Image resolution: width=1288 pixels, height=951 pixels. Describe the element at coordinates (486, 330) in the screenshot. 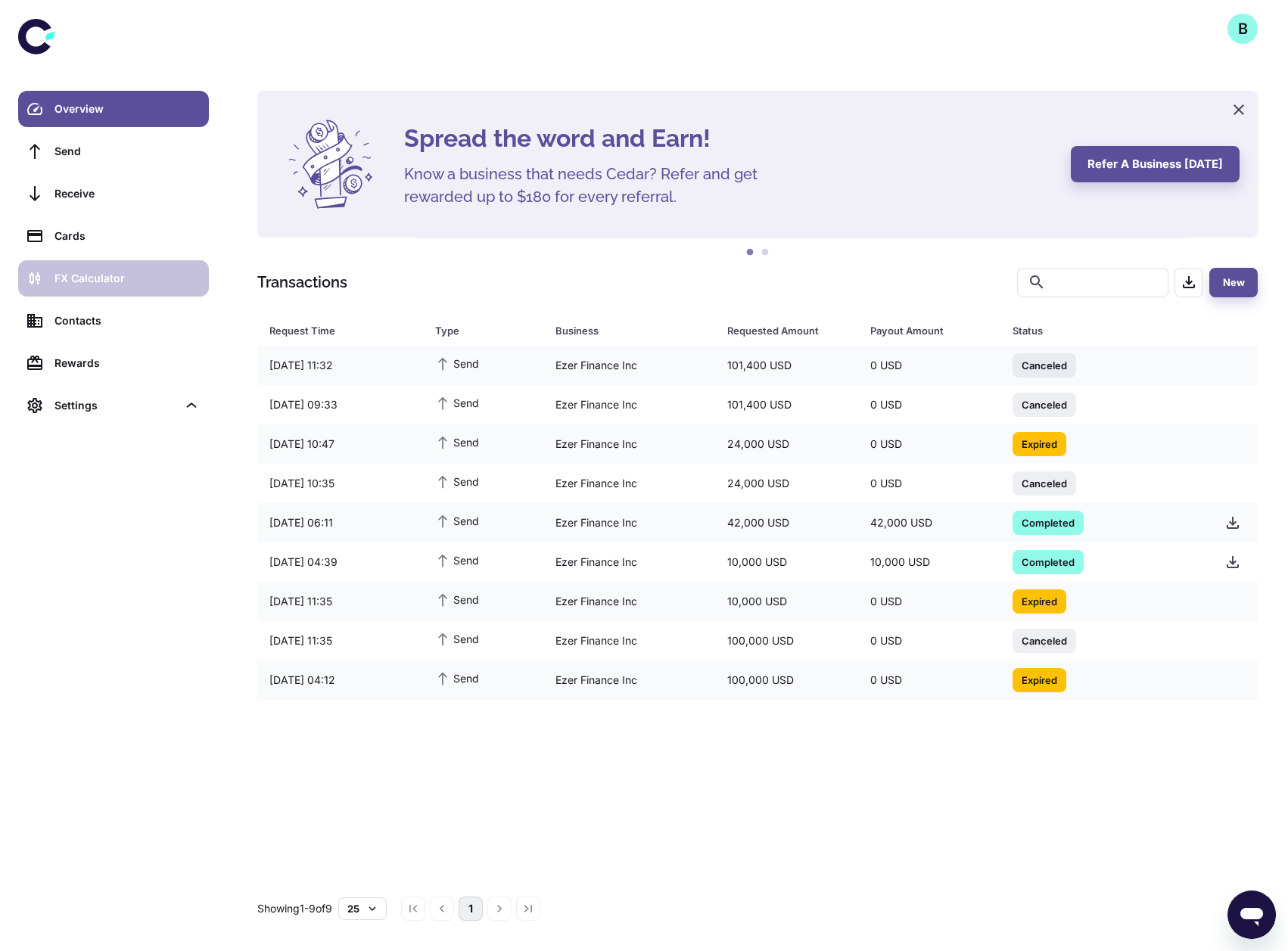

I see `span: Type` at that location.